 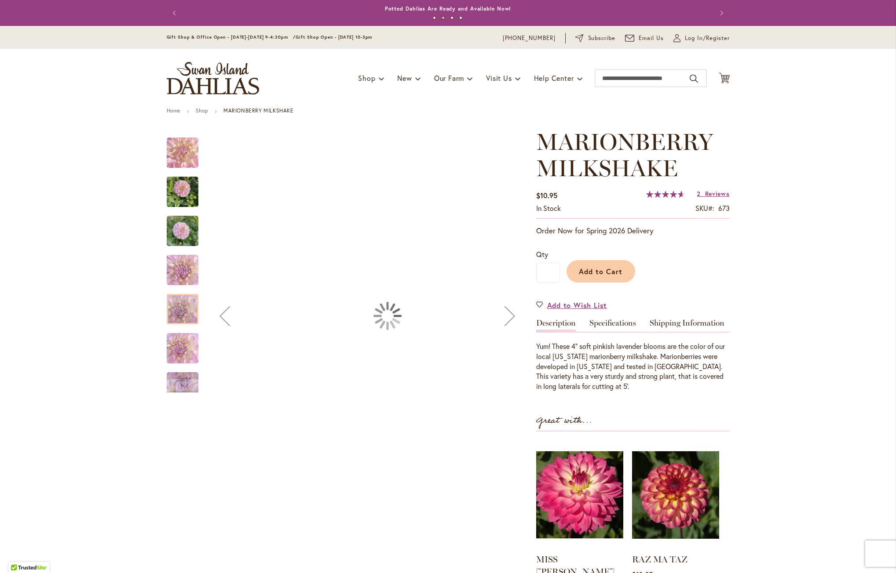 I want to click on div: Availability, so click(x=548, y=208).